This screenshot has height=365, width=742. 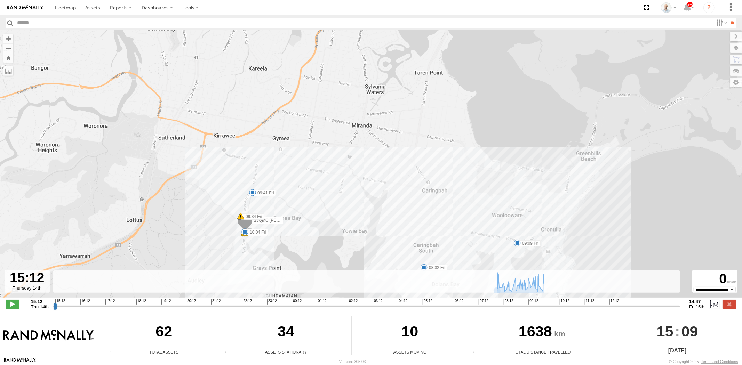 I want to click on strong: 14:47, so click(x=696, y=301).